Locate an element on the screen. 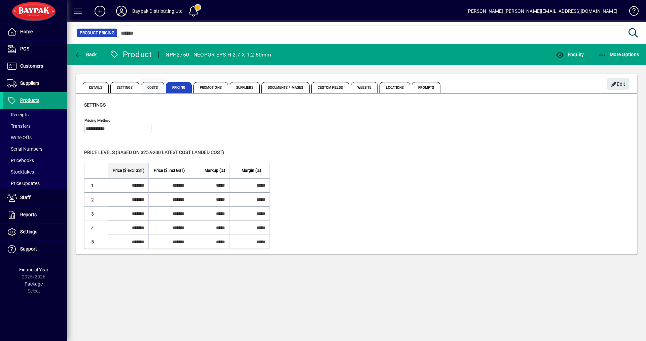 The width and height of the screenshot is (646, 341). span: Product Pricing is located at coordinates (97, 33).